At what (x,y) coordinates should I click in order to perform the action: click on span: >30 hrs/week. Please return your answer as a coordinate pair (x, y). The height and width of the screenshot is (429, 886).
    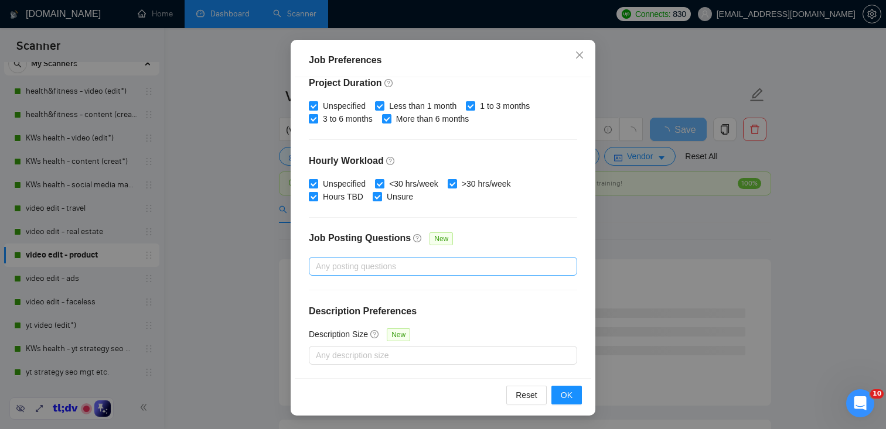
    Looking at the image, I should click on (486, 184).